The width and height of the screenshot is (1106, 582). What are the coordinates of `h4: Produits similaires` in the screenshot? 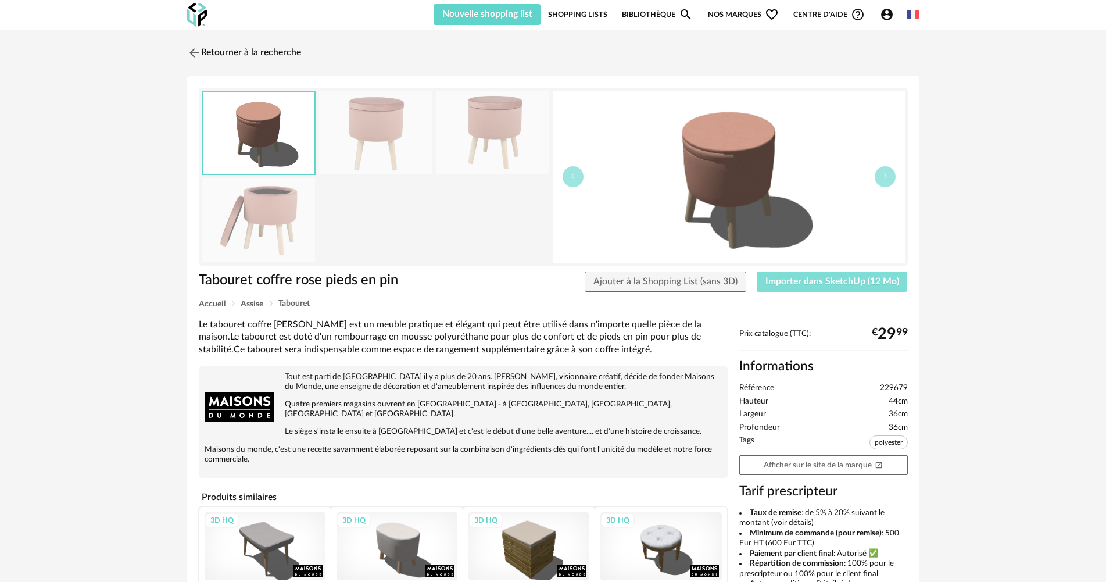 It's located at (463, 497).